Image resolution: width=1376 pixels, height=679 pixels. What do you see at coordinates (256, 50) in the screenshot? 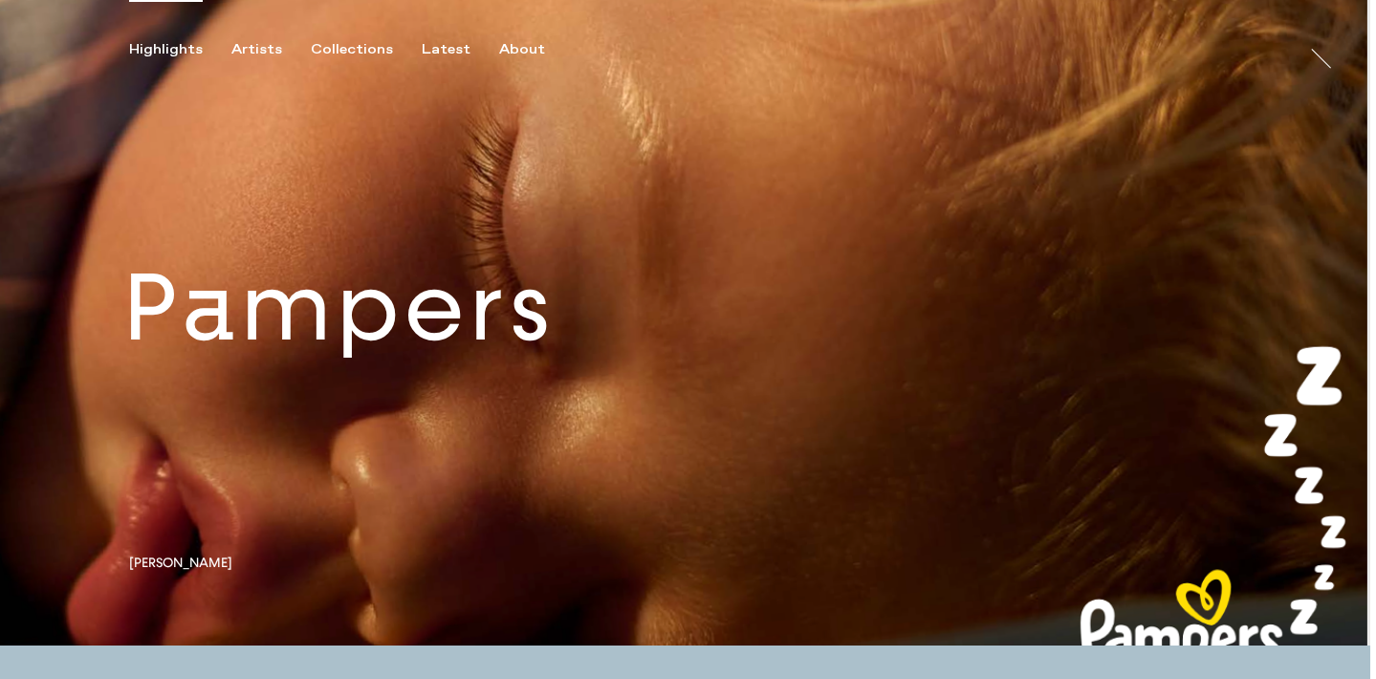
I see `div: Artists` at bounding box center [256, 50].